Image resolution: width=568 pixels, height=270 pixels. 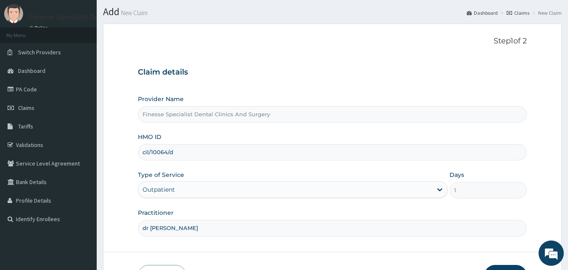 I want to click on textarea: Type your message and hit 'Enter', so click(x=82, y=195).